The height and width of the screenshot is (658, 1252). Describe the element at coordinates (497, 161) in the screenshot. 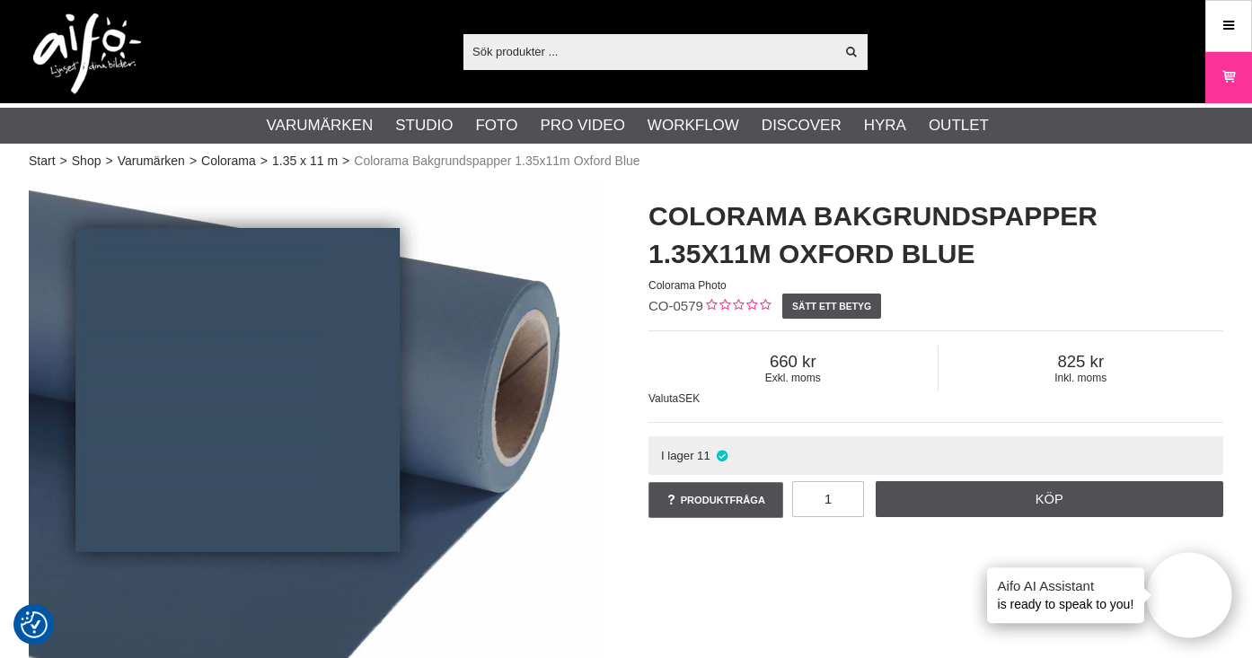

I see `span: Colorama Bakgrundspapper 1.35x11m Oxford Blue` at that location.